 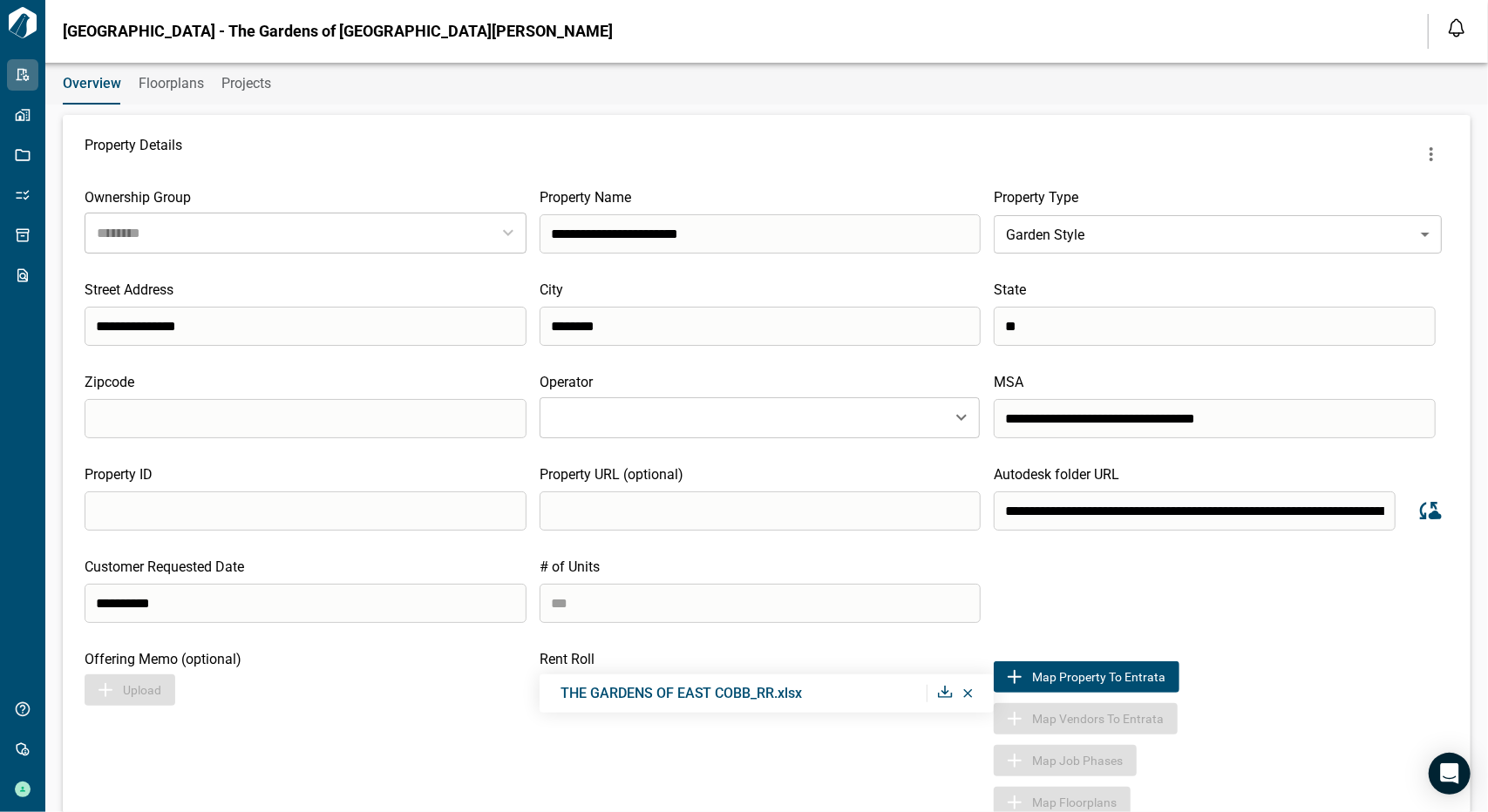 What do you see at coordinates (119, 474) in the screenshot?
I see `span: Property ID` at bounding box center [119, 474].